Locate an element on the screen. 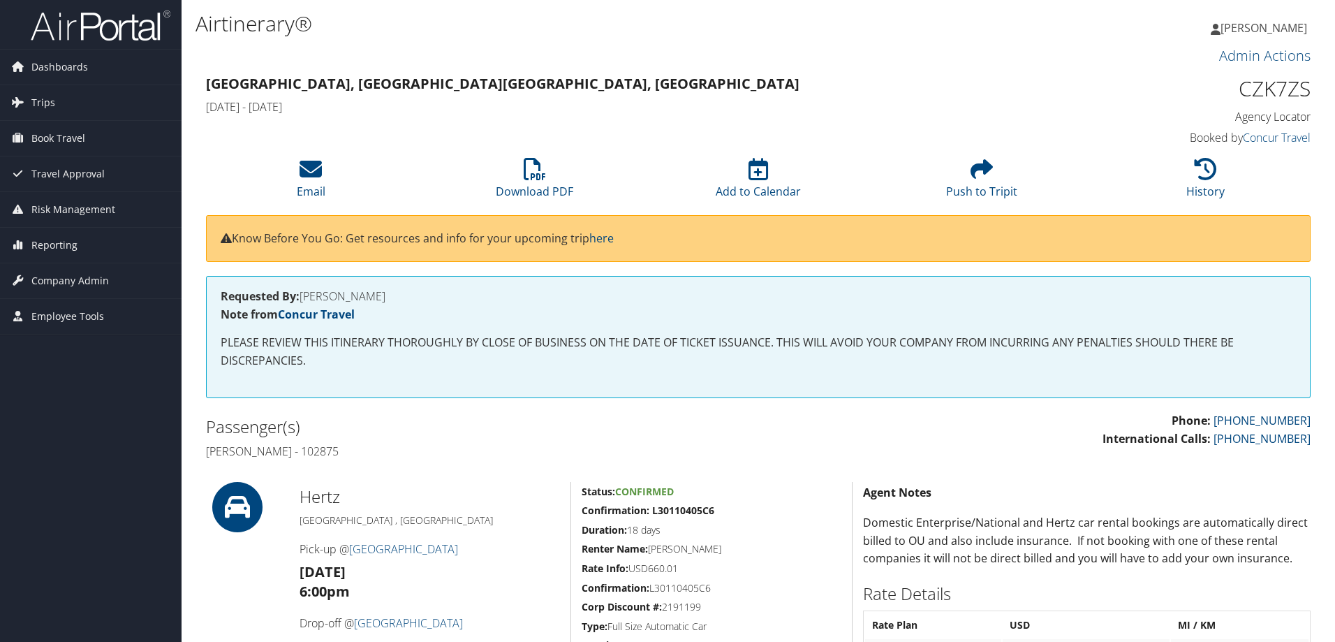  h5: USD660.01 is located at coordinates (711, 568).